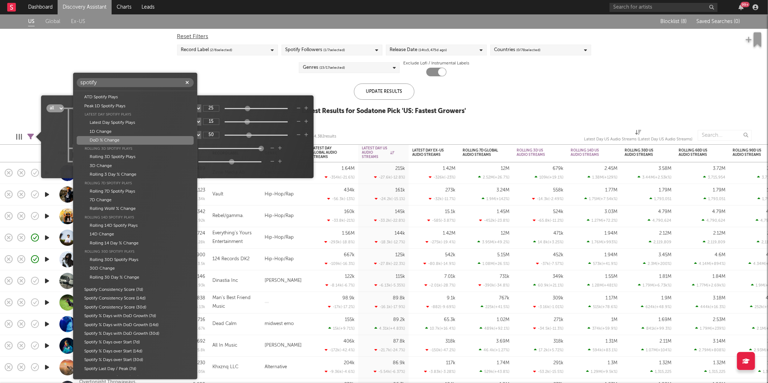 This screenshot has height=383, width=768. What do you see at coordinates (135, 97) in the screenshot?
I see `div: ATD Spotify Plays` at bounding box center [135, 97].